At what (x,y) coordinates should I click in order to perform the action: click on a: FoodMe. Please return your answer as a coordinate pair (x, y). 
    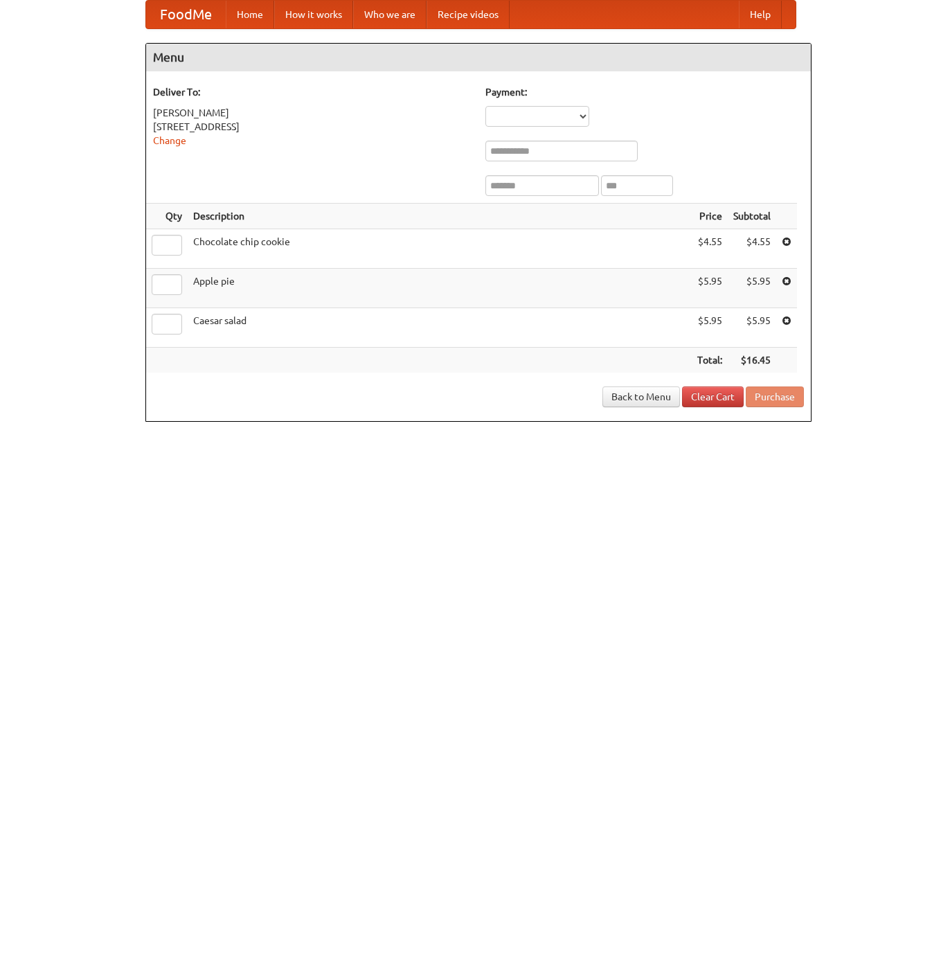
    Looking at the image, I should click on (186, 15).